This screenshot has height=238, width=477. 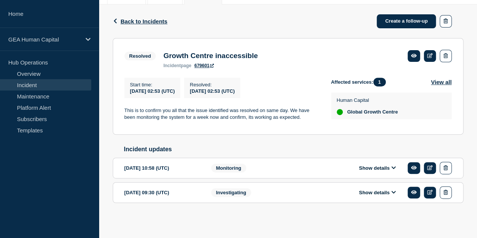 I want to click on a: 679601, so click(x=204, y=66).